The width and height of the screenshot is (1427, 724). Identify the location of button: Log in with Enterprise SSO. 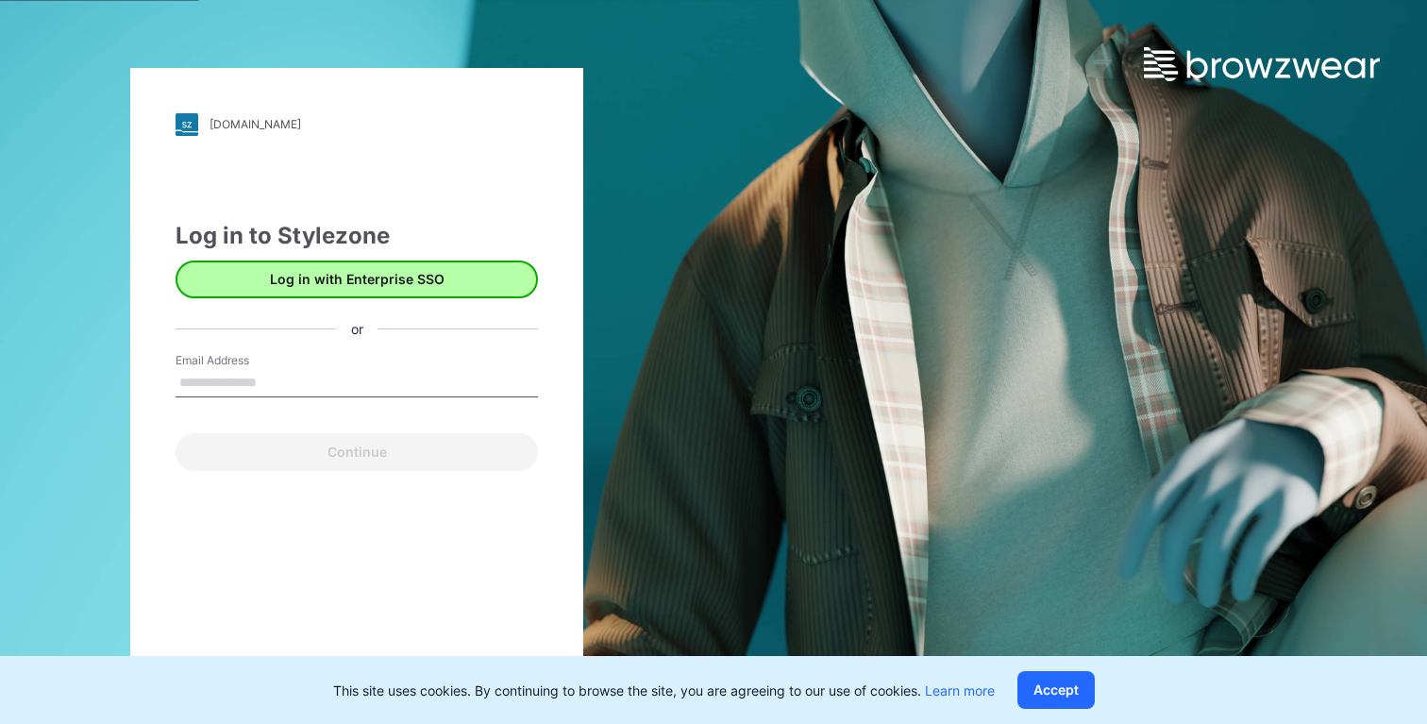
(357, 279).